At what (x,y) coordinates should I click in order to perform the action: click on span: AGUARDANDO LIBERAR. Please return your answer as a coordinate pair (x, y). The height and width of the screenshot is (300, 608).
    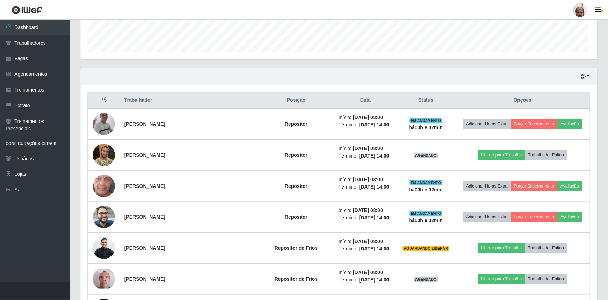
    Looking at the image, I should click on (427, 249).